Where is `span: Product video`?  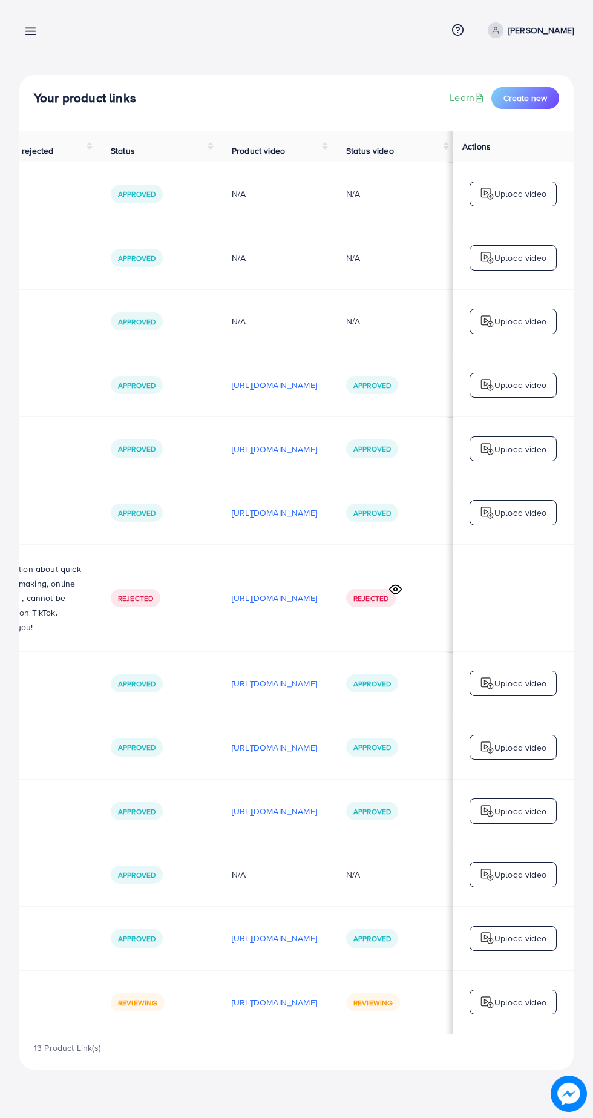 span: Product video is located at coordinates (258, 151).